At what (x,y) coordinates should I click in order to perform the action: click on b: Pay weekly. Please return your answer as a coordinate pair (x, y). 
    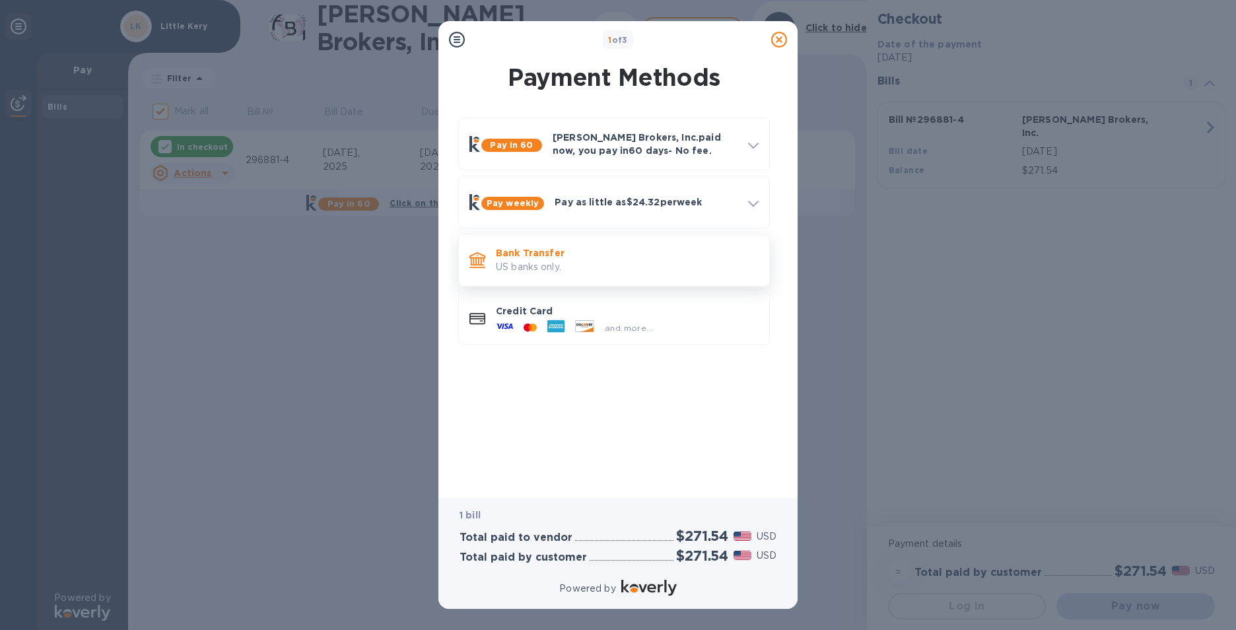
    Looking at the image, I should click on (512, 203).